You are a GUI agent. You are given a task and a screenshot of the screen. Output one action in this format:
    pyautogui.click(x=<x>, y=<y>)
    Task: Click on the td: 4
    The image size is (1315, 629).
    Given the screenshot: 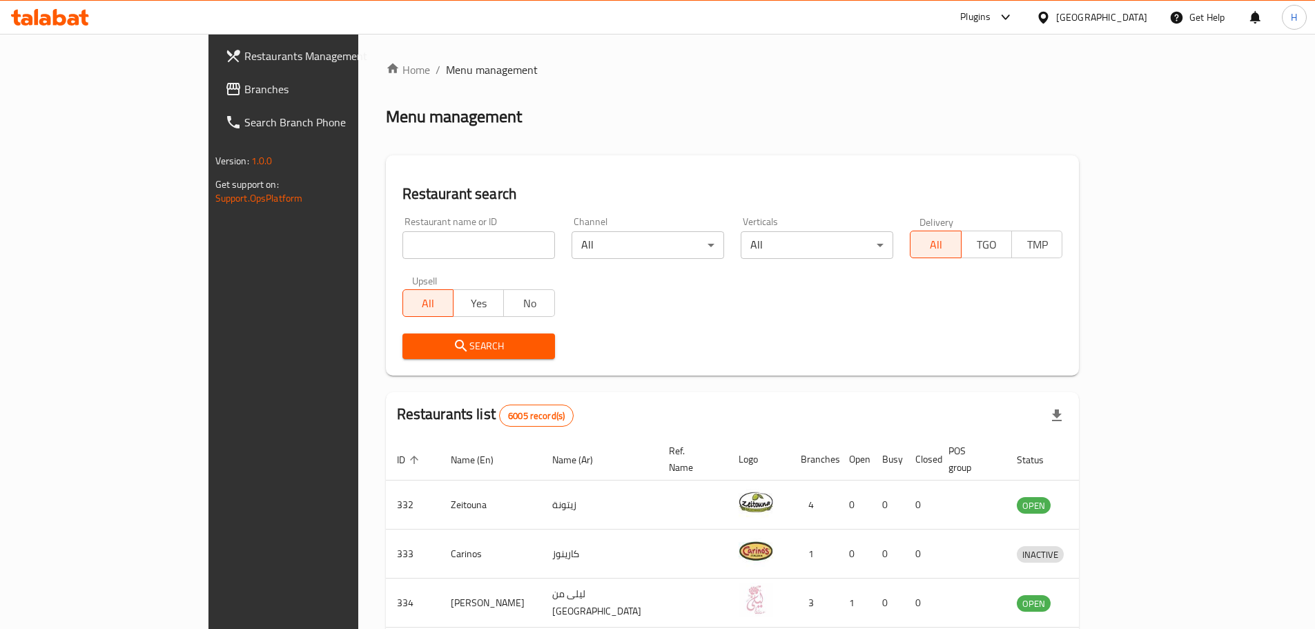 What is the action you would take?
    pyautogui.click(x=814, y=505)
    